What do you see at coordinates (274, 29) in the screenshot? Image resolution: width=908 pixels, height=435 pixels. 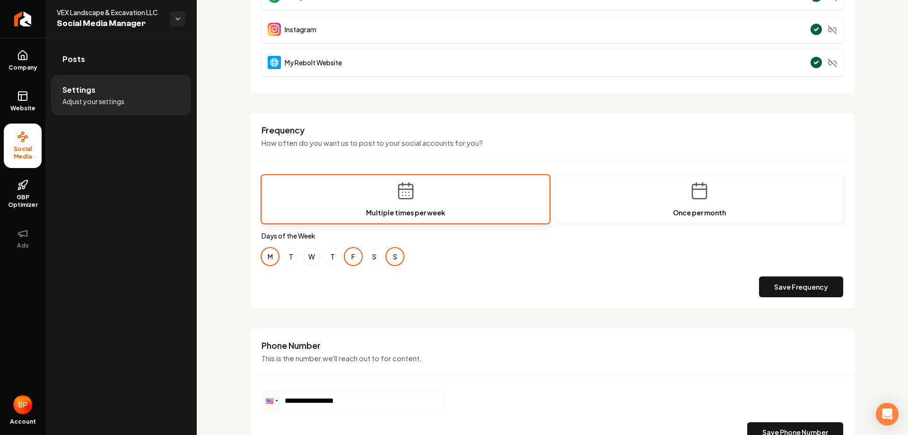 I see `img: Instagram` at bounding box center [274, 29].